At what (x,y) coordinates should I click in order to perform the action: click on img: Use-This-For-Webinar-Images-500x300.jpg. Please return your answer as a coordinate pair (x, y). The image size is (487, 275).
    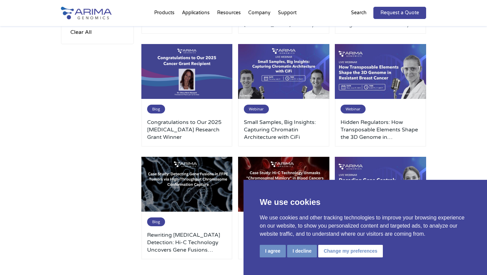
    Looking at the image, I should click on (381, 184).